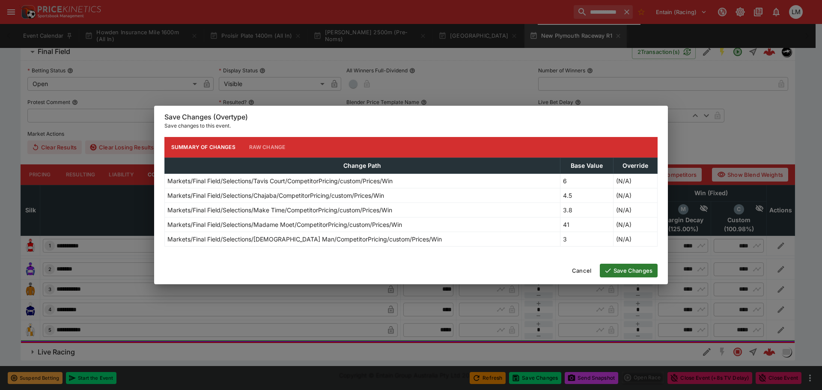 The height and width of the screenshot is (390, 822). I want to click on button: Summary of Changes, so click(203, 147).